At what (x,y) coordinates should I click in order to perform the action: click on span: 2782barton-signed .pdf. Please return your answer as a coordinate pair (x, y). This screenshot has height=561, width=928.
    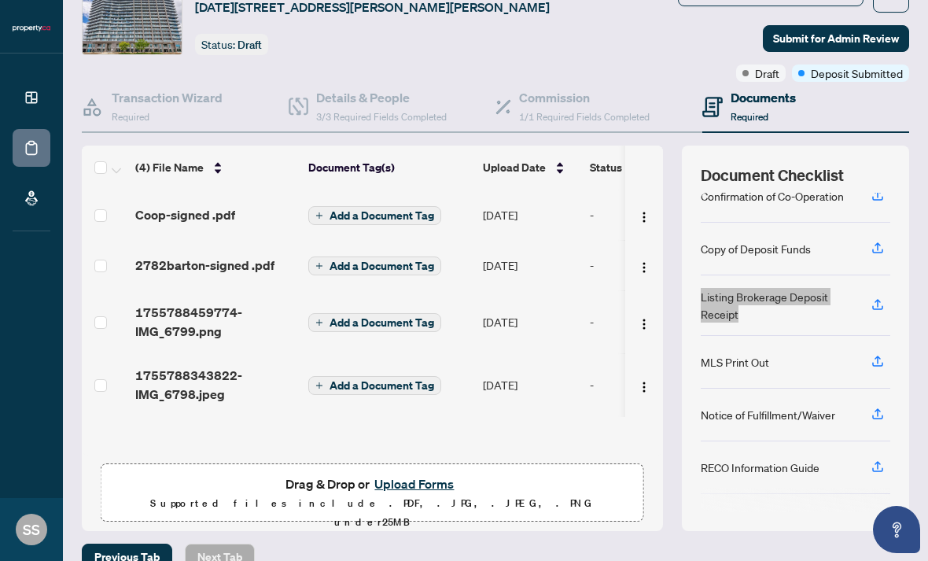
    Looking at the image, I should click on (204, 265).